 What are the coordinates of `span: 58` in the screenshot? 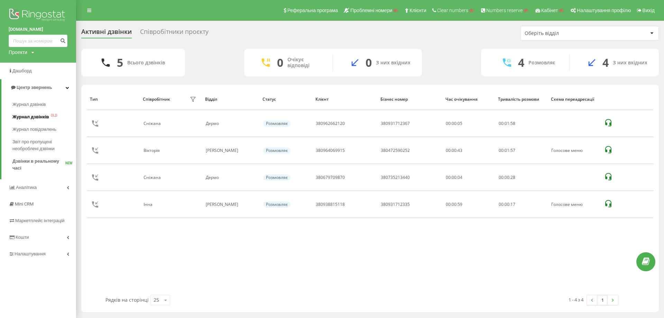 It's located at (513, 123).